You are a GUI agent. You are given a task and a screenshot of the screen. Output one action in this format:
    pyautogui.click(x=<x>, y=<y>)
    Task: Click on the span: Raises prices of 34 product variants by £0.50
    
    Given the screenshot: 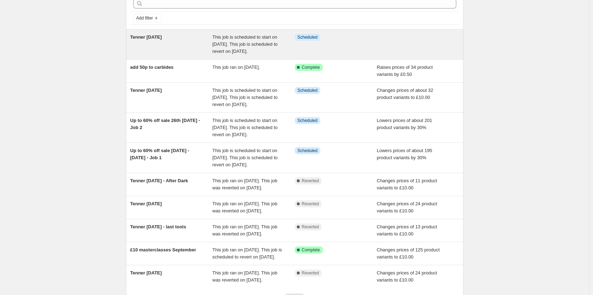 What is the action you would take?
    pyautogui.click(x=405, y=71)
    